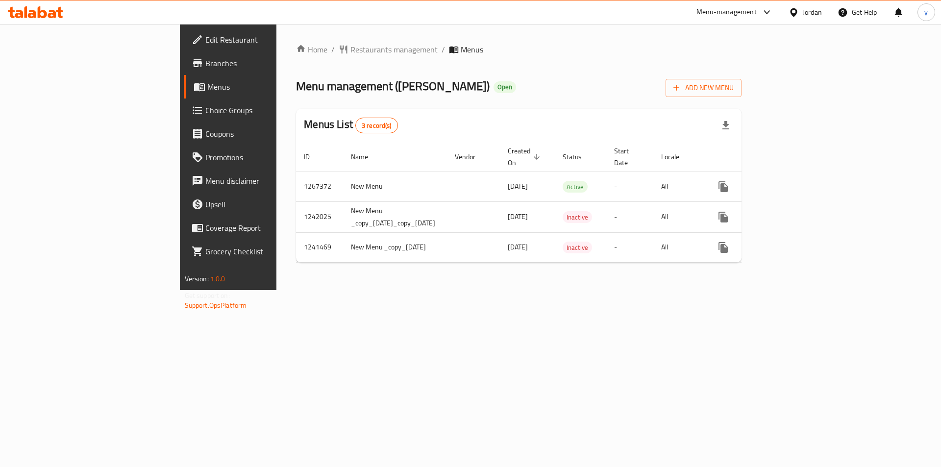  Describe the element at coordinates (260, 40) in the screenshot. I see `a: Edit Restaurant` at that location.